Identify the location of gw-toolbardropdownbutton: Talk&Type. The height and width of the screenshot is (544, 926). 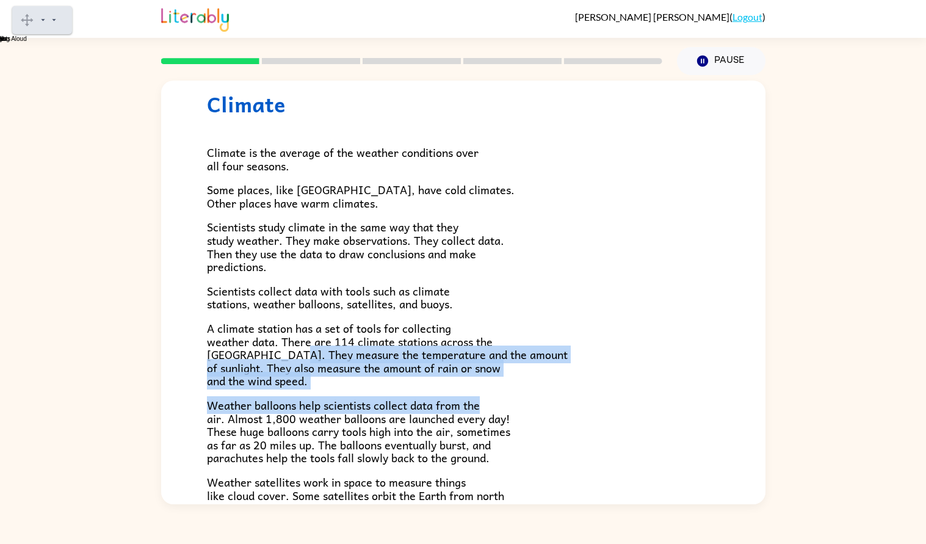
(54, 22).